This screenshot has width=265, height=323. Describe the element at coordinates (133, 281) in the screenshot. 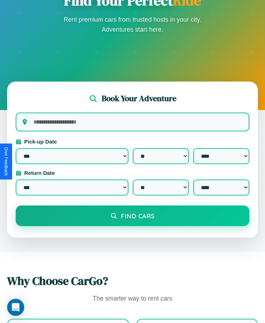

I see `h2: Why Choose CarGo?` at that location.